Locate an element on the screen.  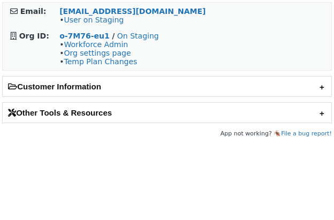
a: On Staging is located at coordinates (138, 36).